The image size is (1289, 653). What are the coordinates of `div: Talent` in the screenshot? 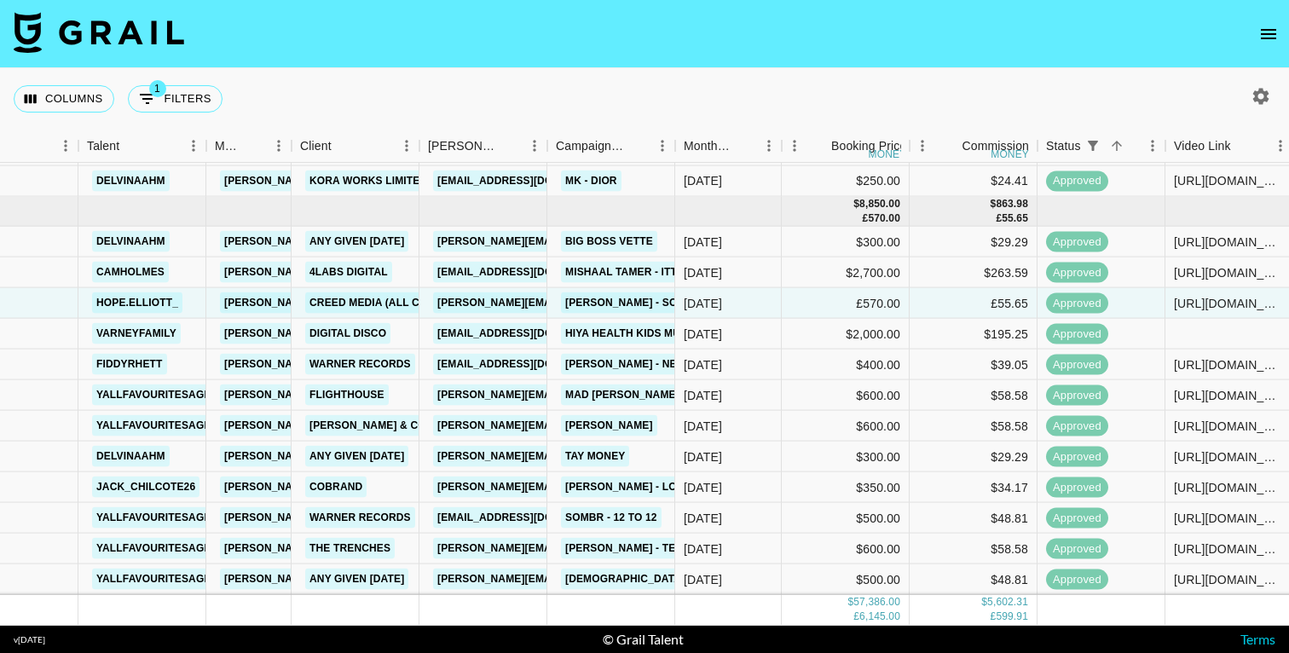 It's located at (142, 146).